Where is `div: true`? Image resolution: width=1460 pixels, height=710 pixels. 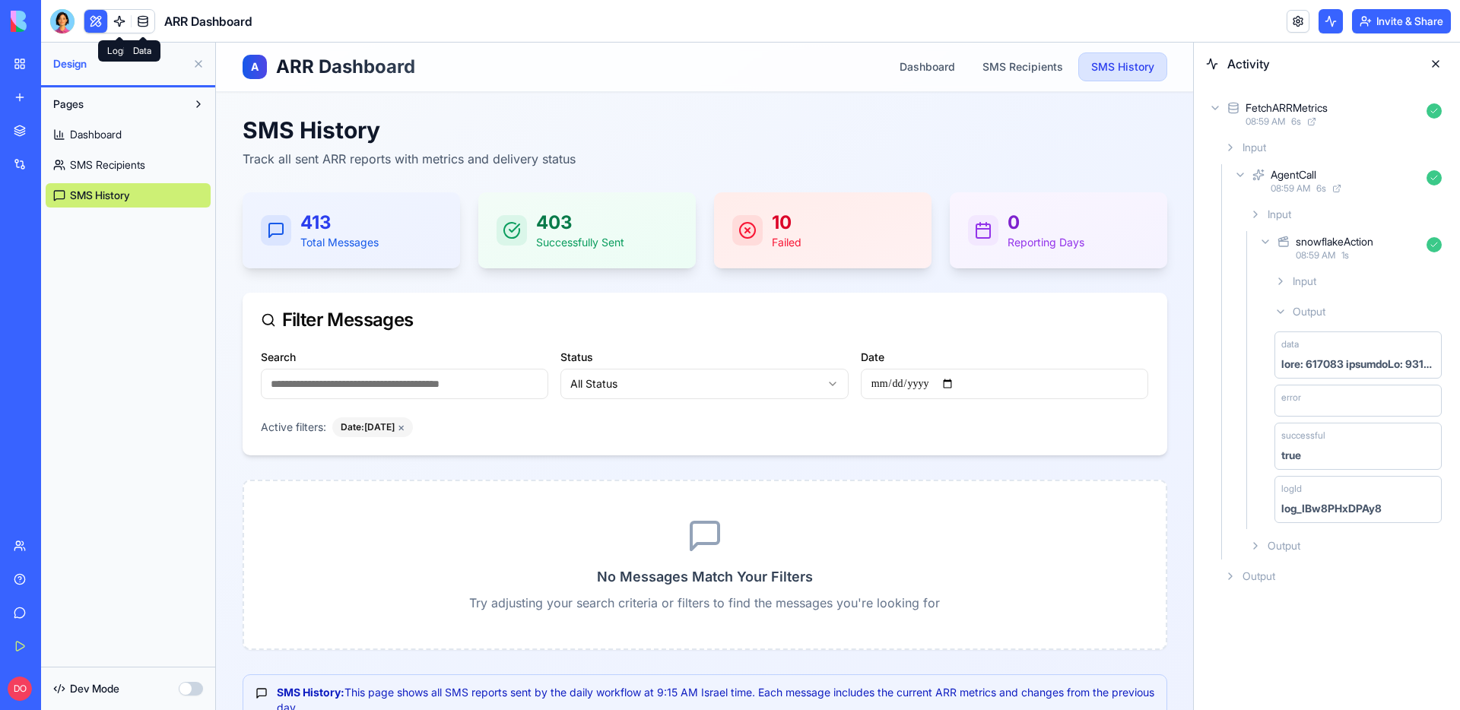
div: true is located at coordinates (1291, 455).